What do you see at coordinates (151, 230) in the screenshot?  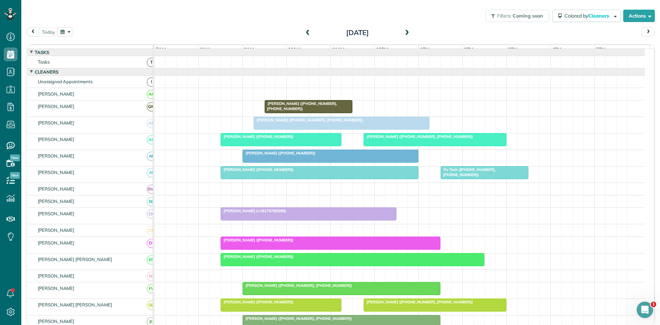 I see `span: CL` at bounding box center [151, 230].